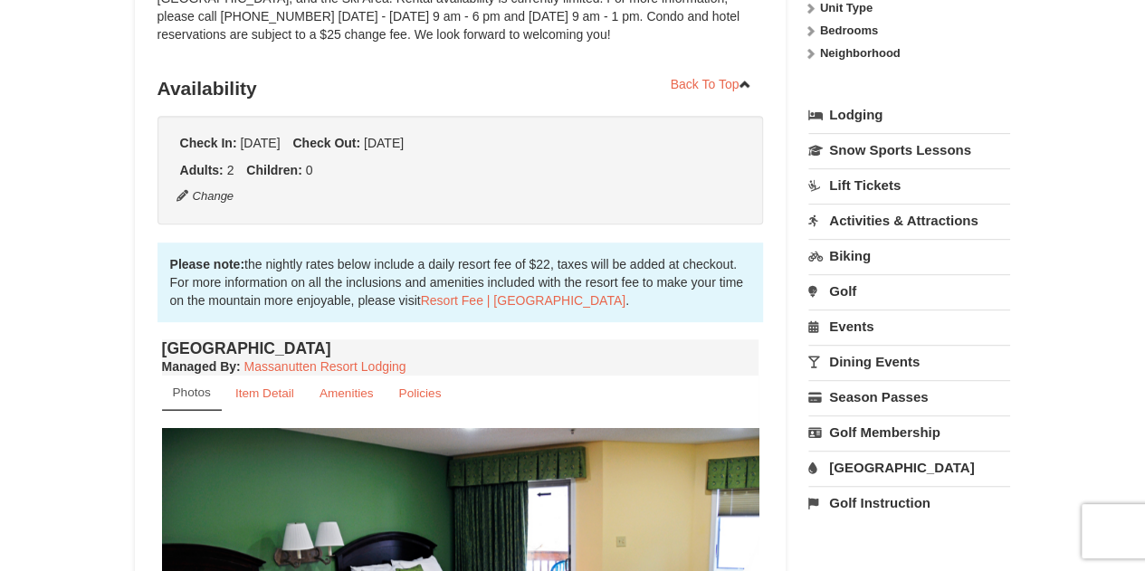 This screenshot has height=571, width=1145. What do you see at coordinates (419, 393) in the screenshot?
I see `small: Policies` at bounding box center [419, 393].